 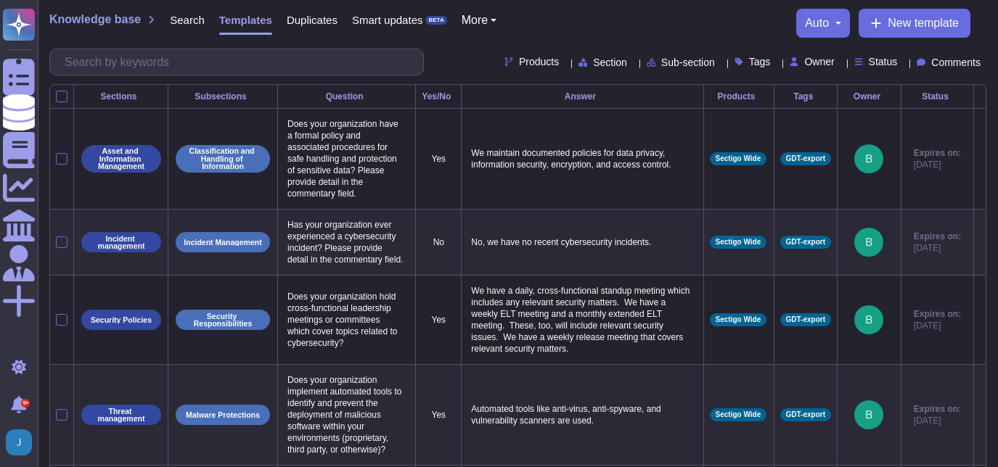 What do you see at coordinates (223, 415) in the screenshot?
I see `p: Malware Protections` at bounding box center [223, 415].